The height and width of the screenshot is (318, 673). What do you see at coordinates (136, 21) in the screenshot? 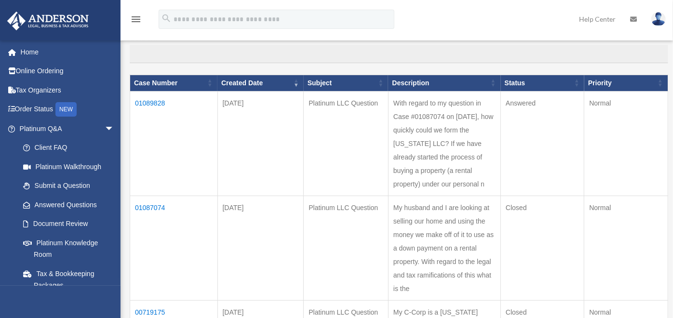
I see `a: menu` at bounding box center [136, 21].